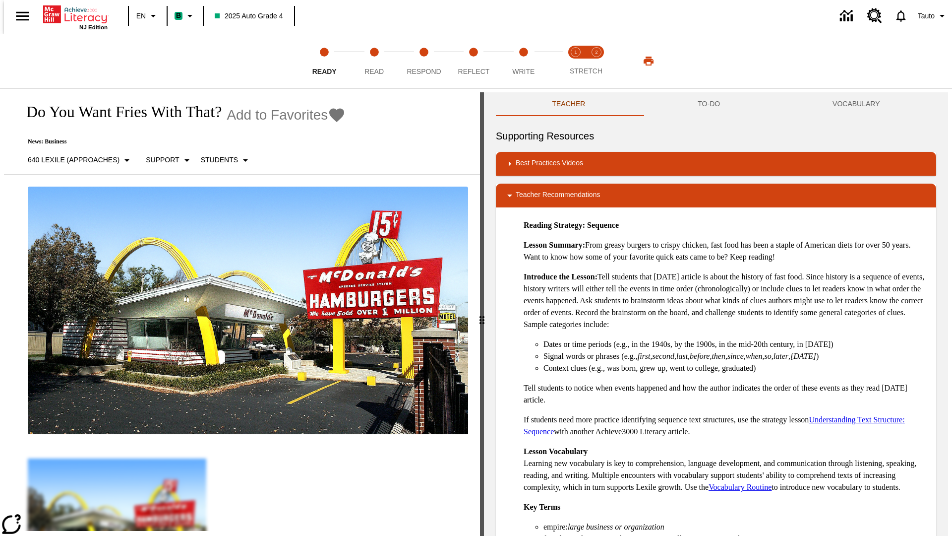 Image resolution: width=952 pixels, height=536 pixels. Describe the element at coordinates (423, 71) in the screenshot. I see `span: Respond` at that location.